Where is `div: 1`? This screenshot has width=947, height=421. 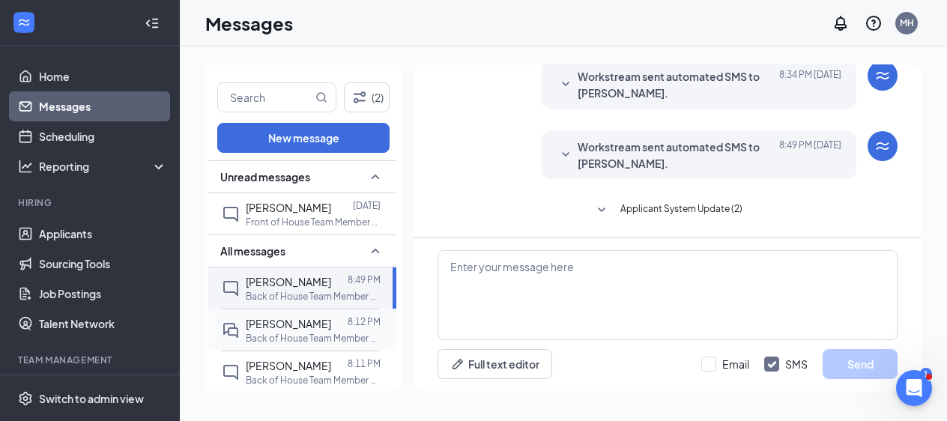 div: 1 is located at coordinates (926, 374).